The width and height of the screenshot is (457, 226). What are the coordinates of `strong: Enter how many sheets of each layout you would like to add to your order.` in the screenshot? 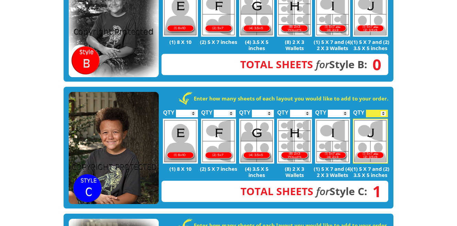 It's located at (291, 99).